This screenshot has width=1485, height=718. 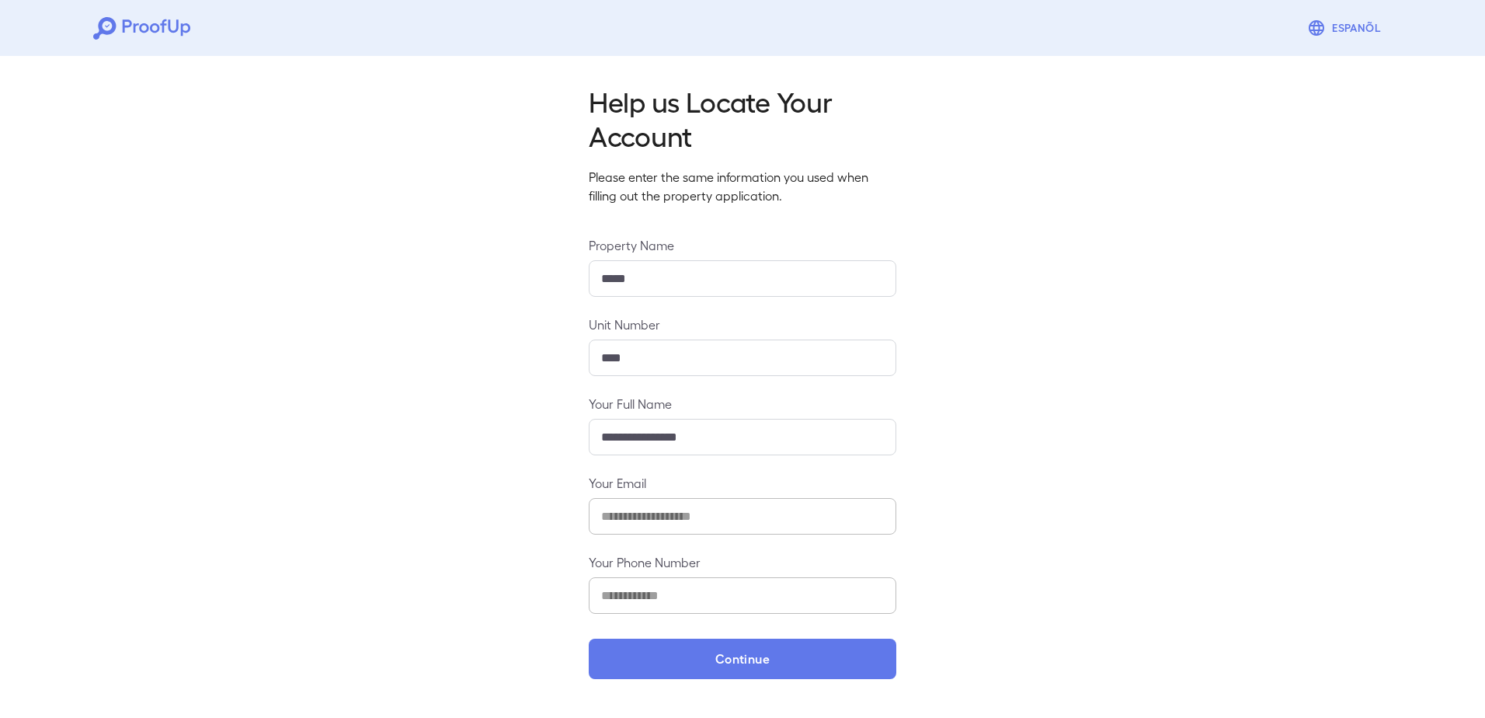 I want to click on label: Unit Number, so click(x=742, y=324).